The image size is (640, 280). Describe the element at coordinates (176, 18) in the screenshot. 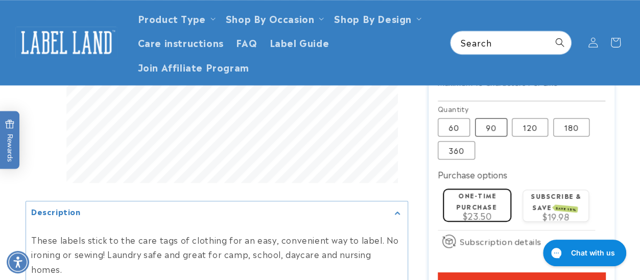

I see `summary: Product Type` at that location.